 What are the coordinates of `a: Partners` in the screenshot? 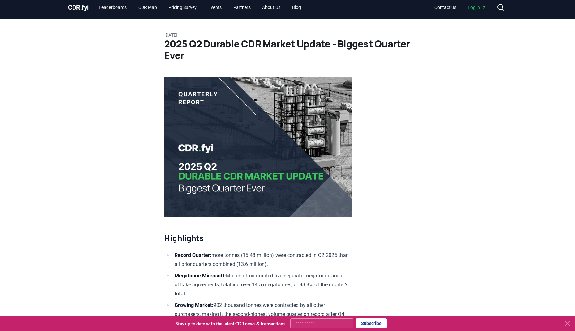 It's located at (242, 7).